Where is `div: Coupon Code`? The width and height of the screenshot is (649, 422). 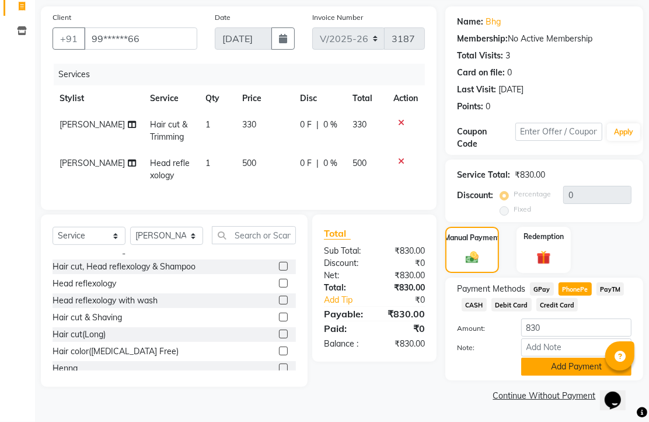 div: Coupon Code is located at coordinates (486, 138).